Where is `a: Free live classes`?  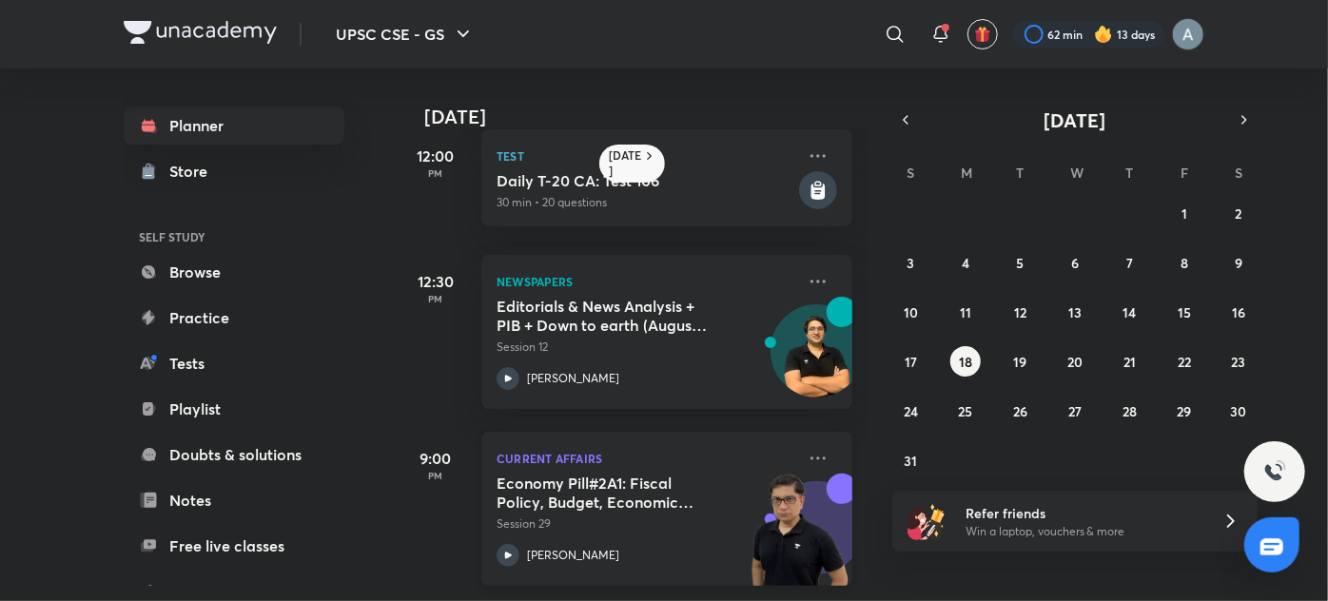 a: Free live classes is located at coordinates (234, 546).